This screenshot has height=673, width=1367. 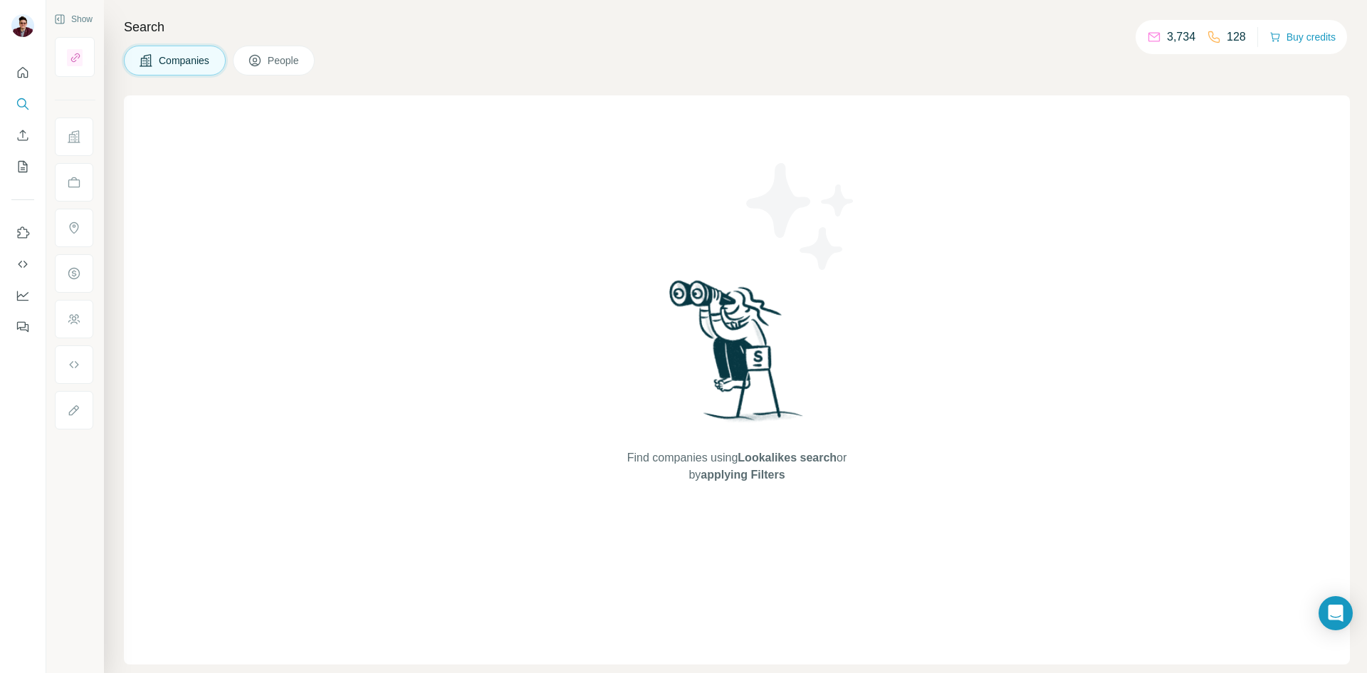 I want to click on h4: Search, so click(x=737, y=27).